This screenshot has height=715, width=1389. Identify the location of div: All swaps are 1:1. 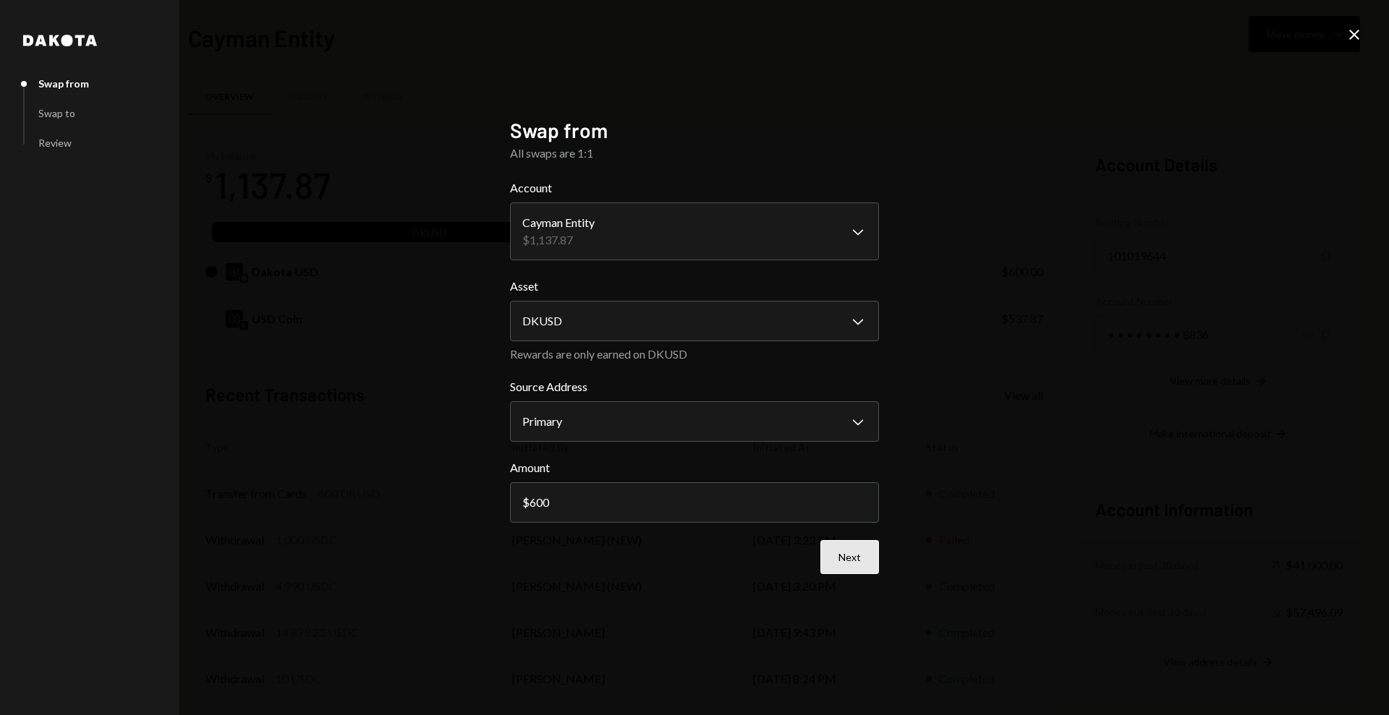
(695, 153).